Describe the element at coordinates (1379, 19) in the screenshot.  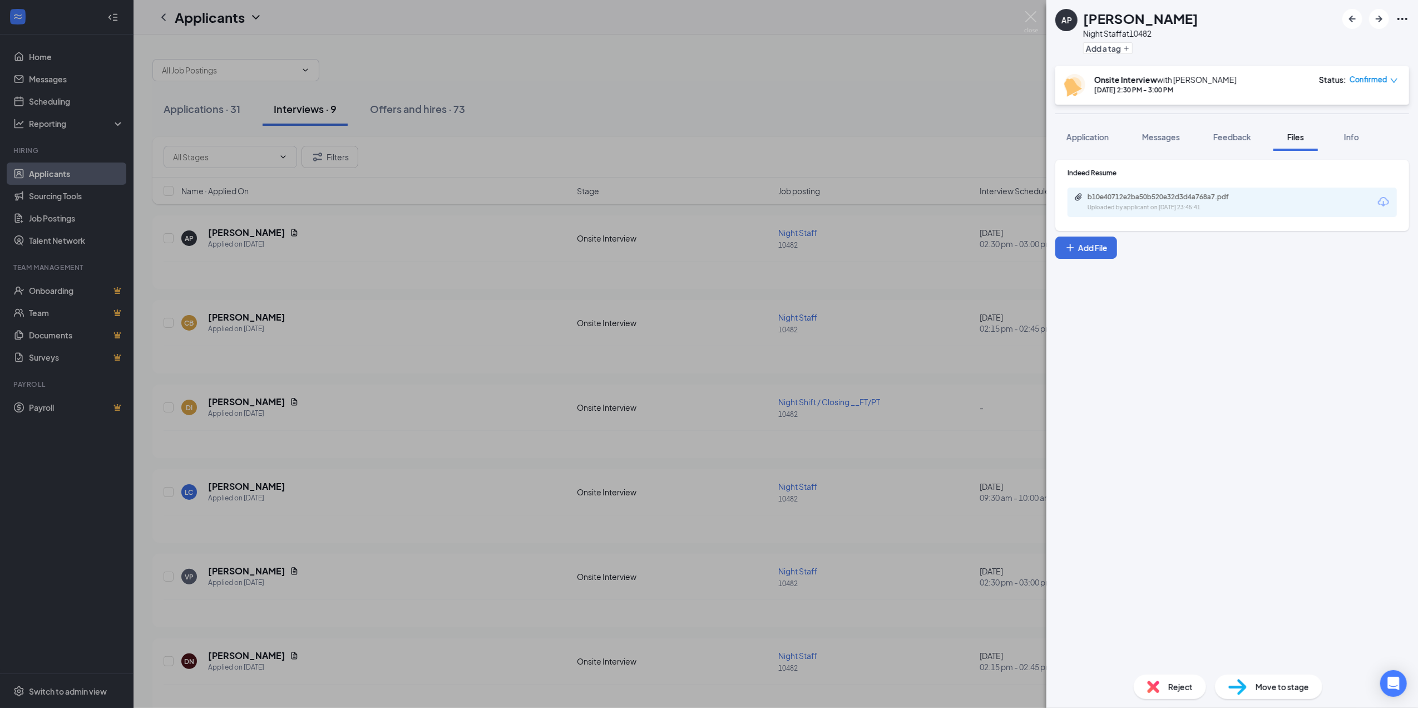
I see `button: ArrowRight` at that location.